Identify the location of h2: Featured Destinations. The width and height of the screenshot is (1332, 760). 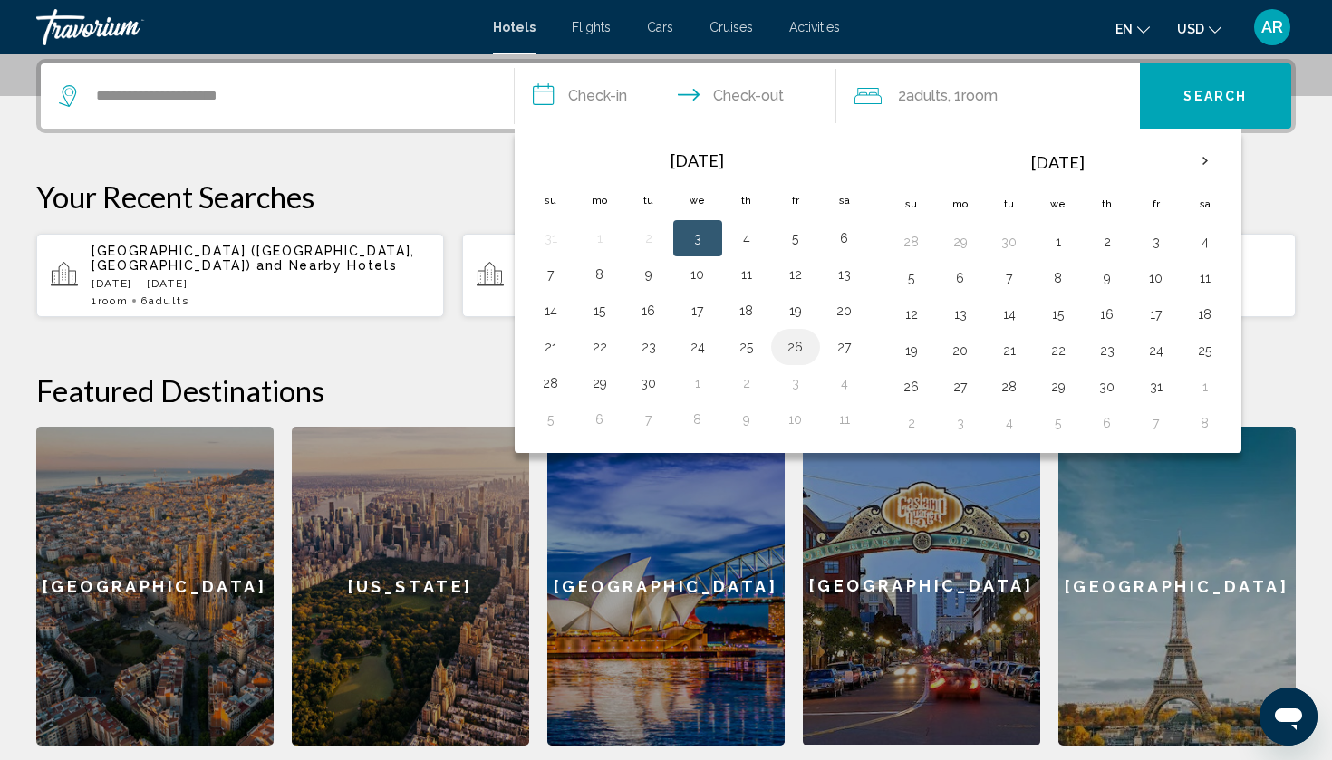
(666, 391).